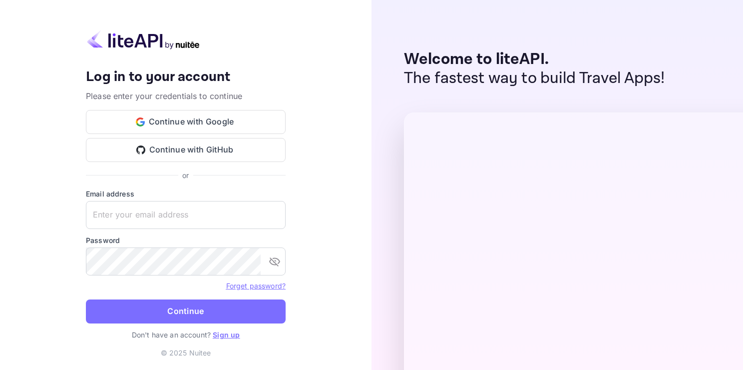  What do you see at coordinates (275, 261) in the screenshot?
I see `button: toggle password visibility` at bounding box center [275, 261].